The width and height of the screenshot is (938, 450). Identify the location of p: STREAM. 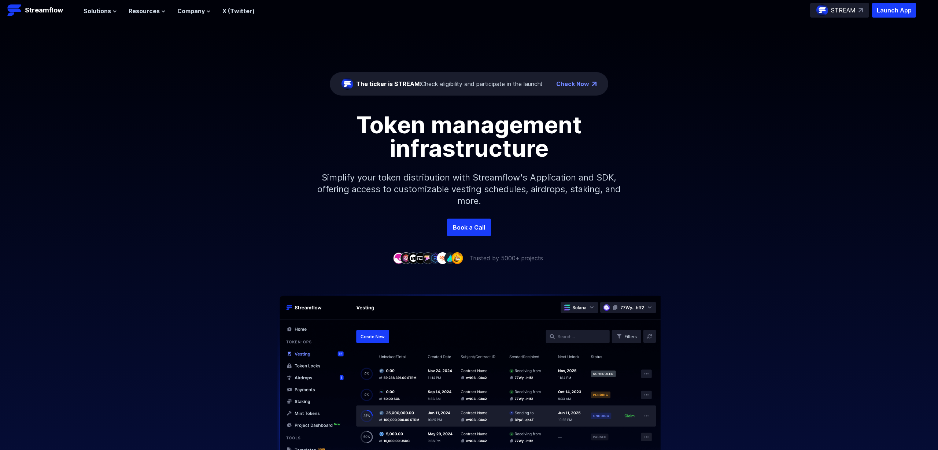
(843, 10).